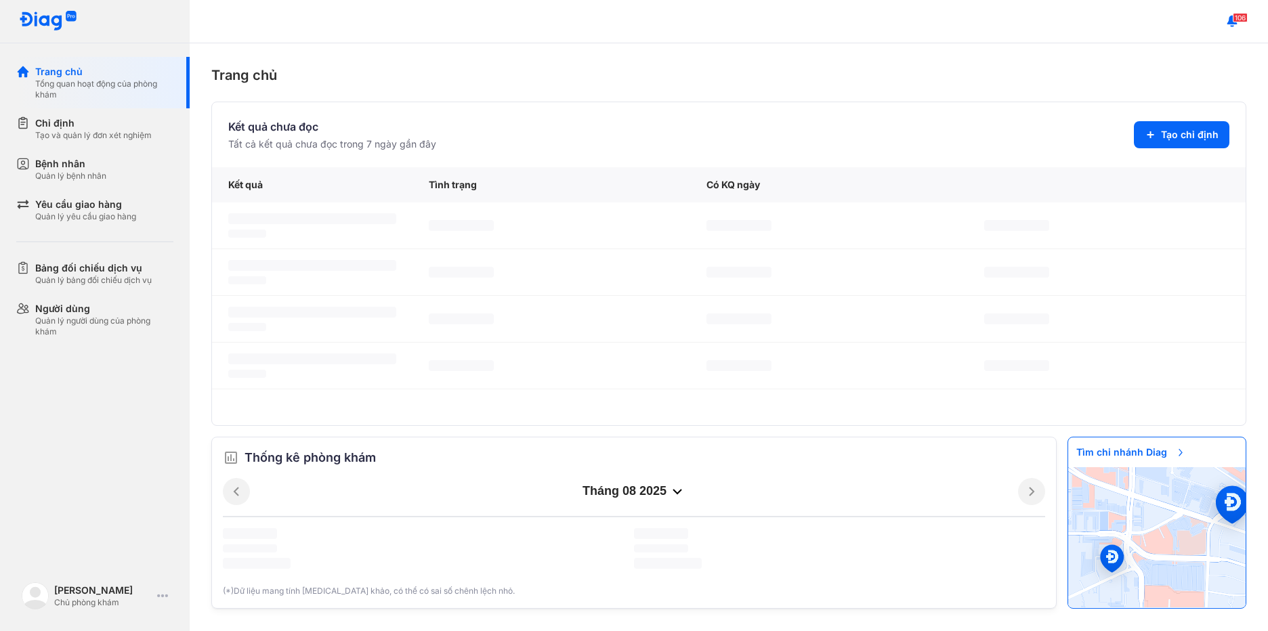 This screenshot has height=631, width=1268. What do you see at coordinates (93, 135) in the screenshot?
I see `div: Tạo và quản lý đơn xét nghiệm` at bounding box center [93, 135].